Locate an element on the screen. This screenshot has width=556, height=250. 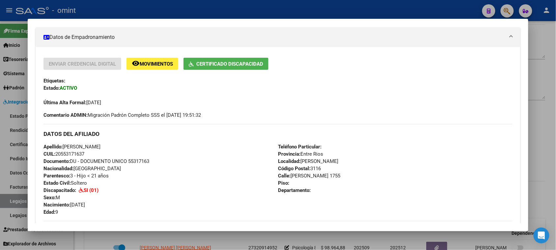
strong: Etiquetas: is located at coordinates (54, 81).